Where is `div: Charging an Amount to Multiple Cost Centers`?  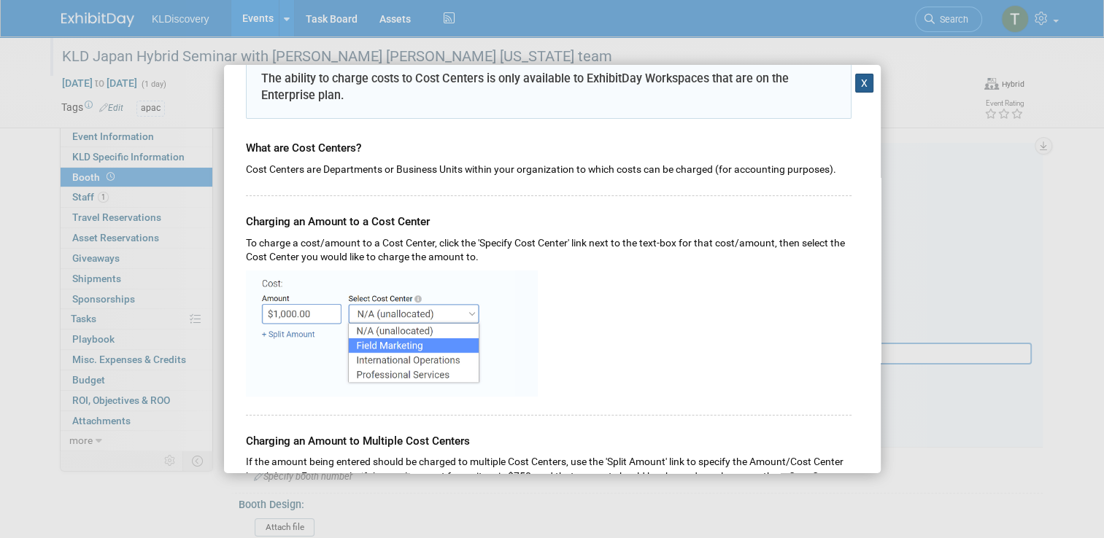
div: Charging an Amount to Multiple Cost Centers is located at coordinates (549, 433).